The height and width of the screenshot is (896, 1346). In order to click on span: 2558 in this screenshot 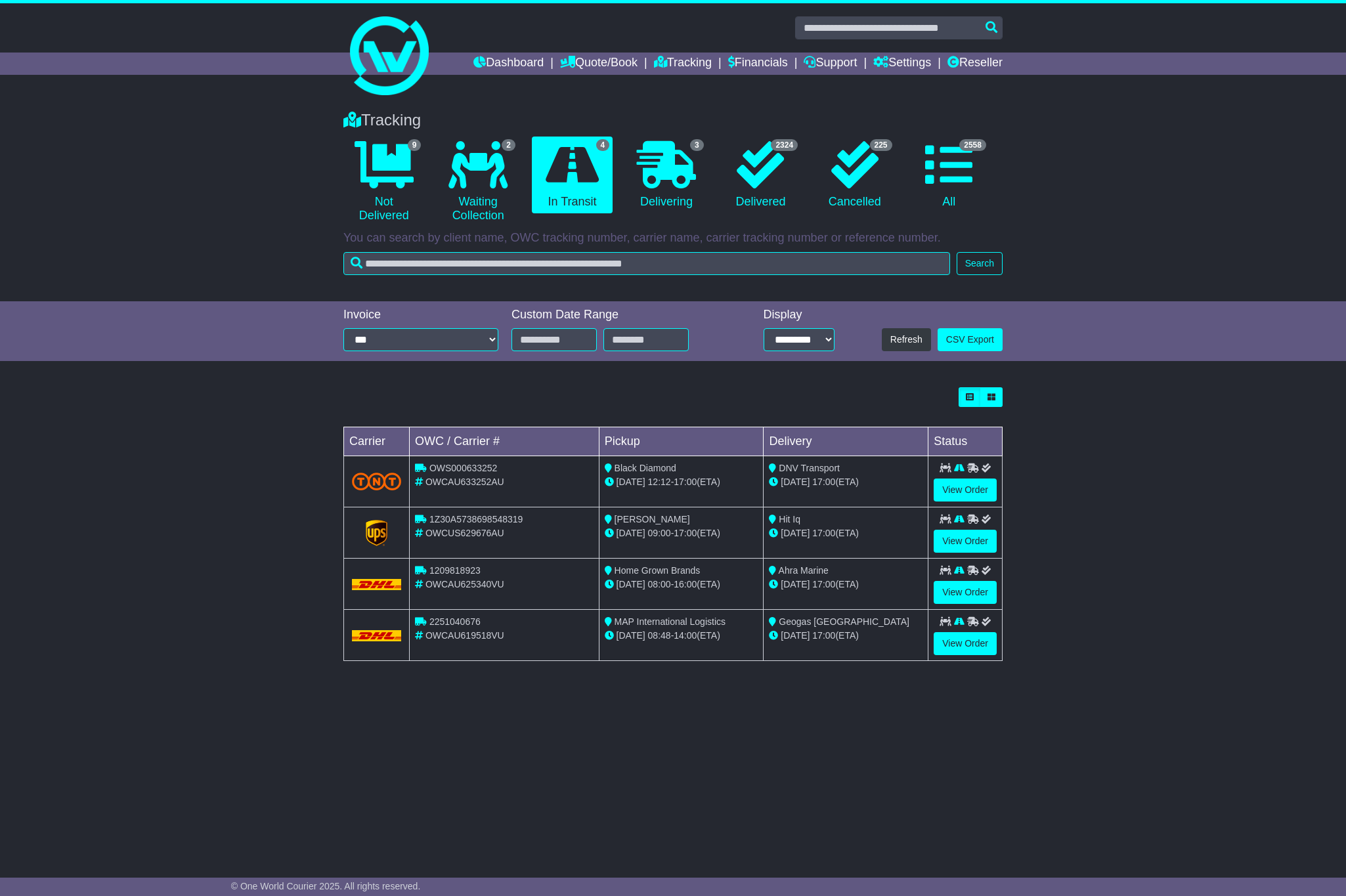, I will do `click(972, 145)`.